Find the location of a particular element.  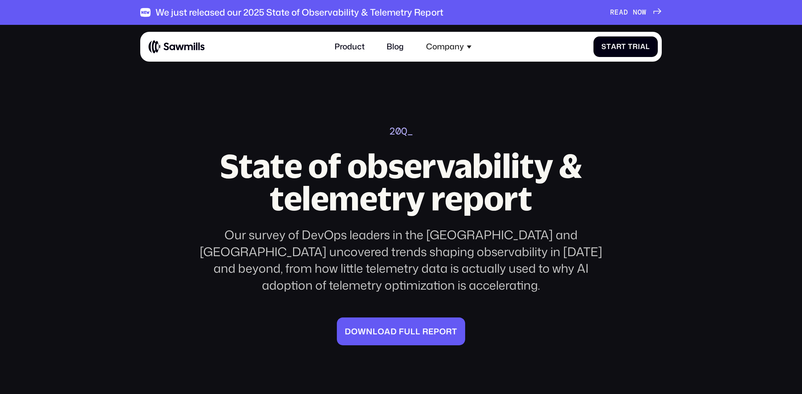

a: Product is located at coordinates (349, 46).